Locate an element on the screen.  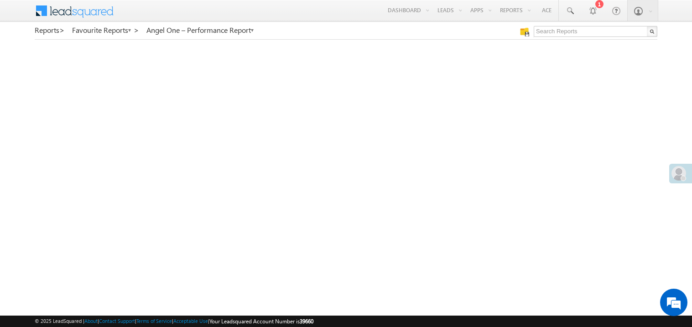
a: Angel One – Performance Report is located at coordinates (200, 30).